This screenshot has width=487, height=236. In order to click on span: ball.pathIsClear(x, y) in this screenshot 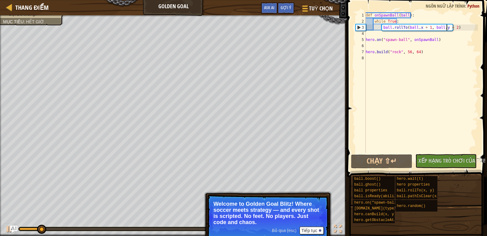, I will do `click(421, 197)`.